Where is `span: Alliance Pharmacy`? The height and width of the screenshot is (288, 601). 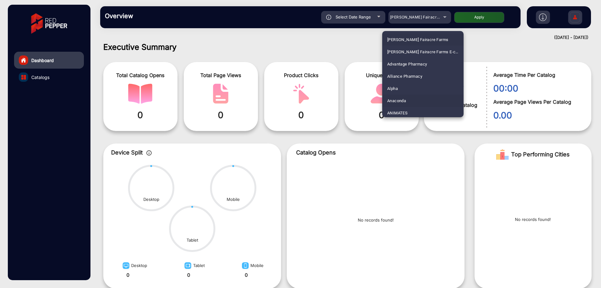
span: Alliance Pharmacy is located at coordinates (405, 76).